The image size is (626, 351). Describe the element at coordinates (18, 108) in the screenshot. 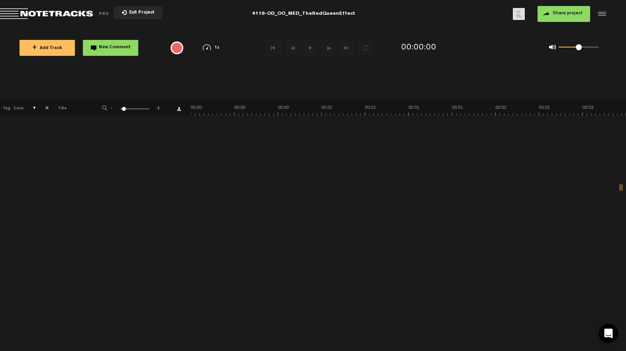

I see `th: Color` at that location.